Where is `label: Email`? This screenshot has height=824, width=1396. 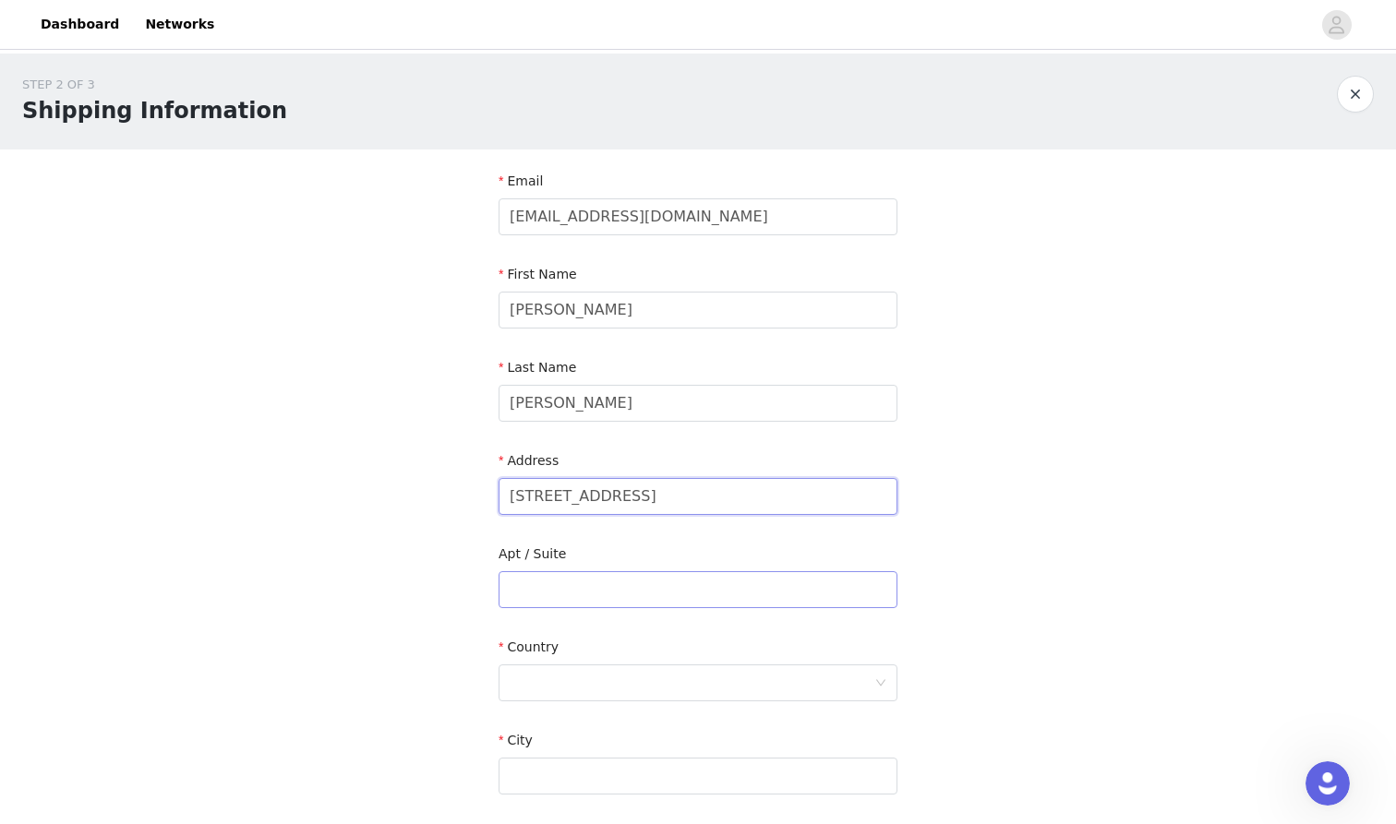
label: Email is located at coordinates (521, 181).